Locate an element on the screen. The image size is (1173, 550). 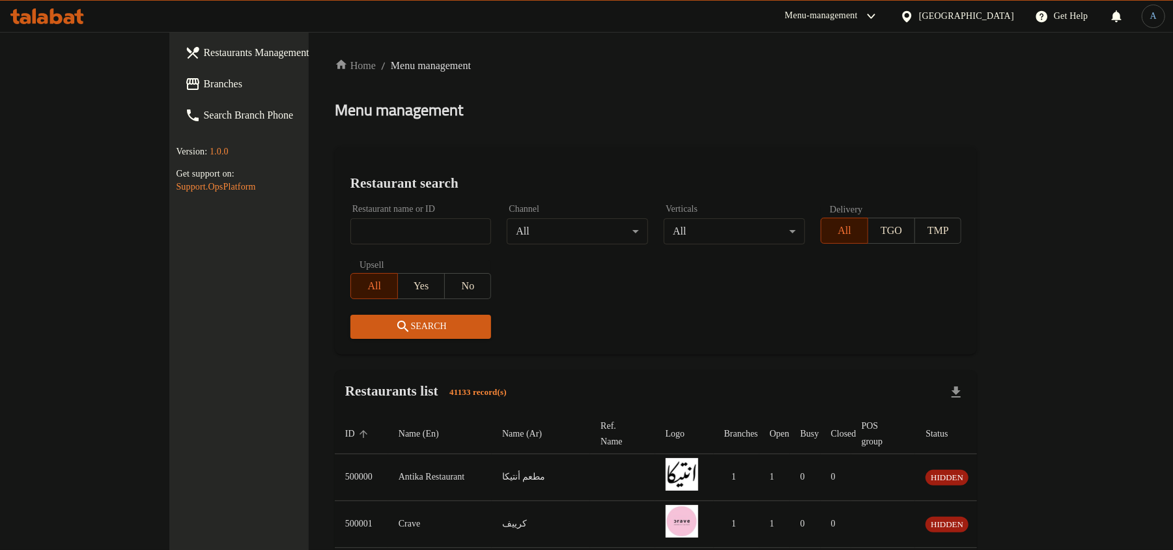
label: Delivery is located at coordinates (846, 209).